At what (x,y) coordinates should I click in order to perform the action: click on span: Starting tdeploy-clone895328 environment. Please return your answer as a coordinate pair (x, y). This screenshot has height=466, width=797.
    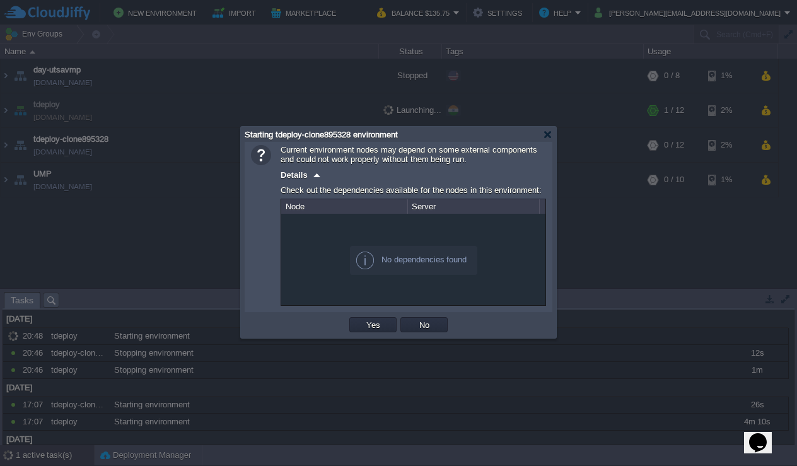
    Looking at the image, I should click on (321, 134).